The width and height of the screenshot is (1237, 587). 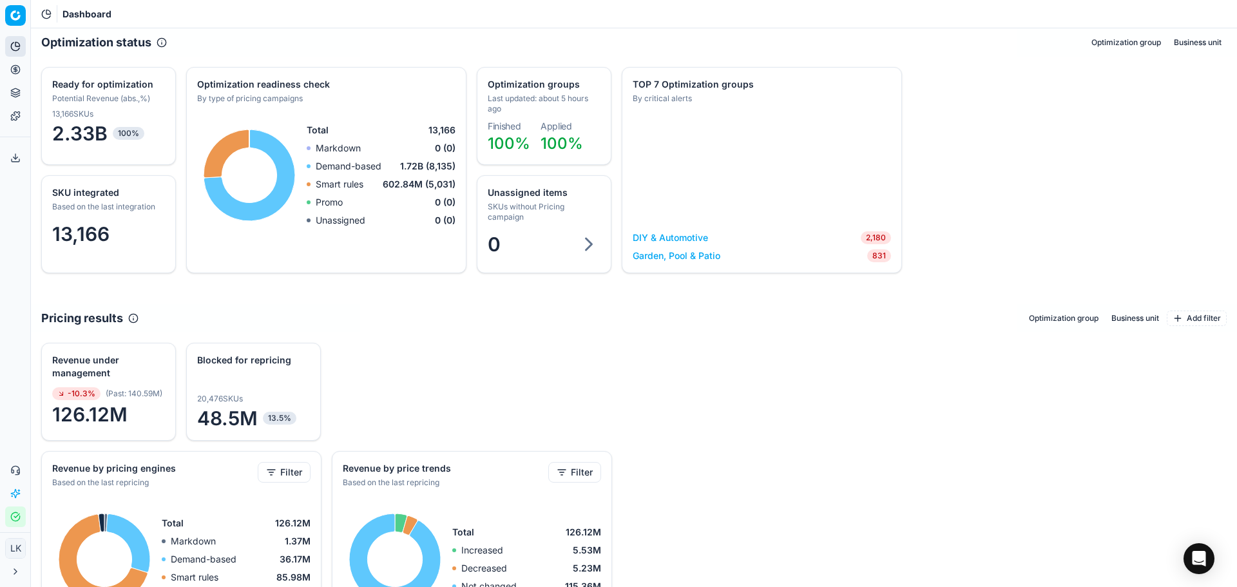 What do you see at coordinates (87, 14) in the screenshot?
I see `nav: breadcrumb` at bounding box center [87, 14].